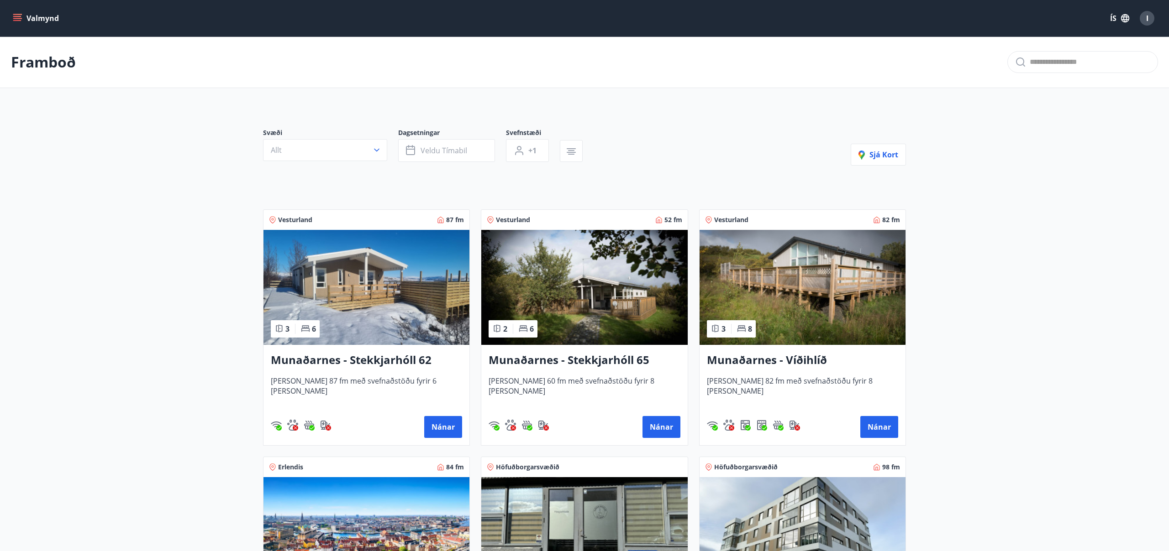  What do you see at coordinates (761, 425) in the screenshot?
I see `img: hddCLTAnxqFUMr1fxmbGG8zWilo2syolR0f9UjPn.svg` at bounding box center [761, 425].